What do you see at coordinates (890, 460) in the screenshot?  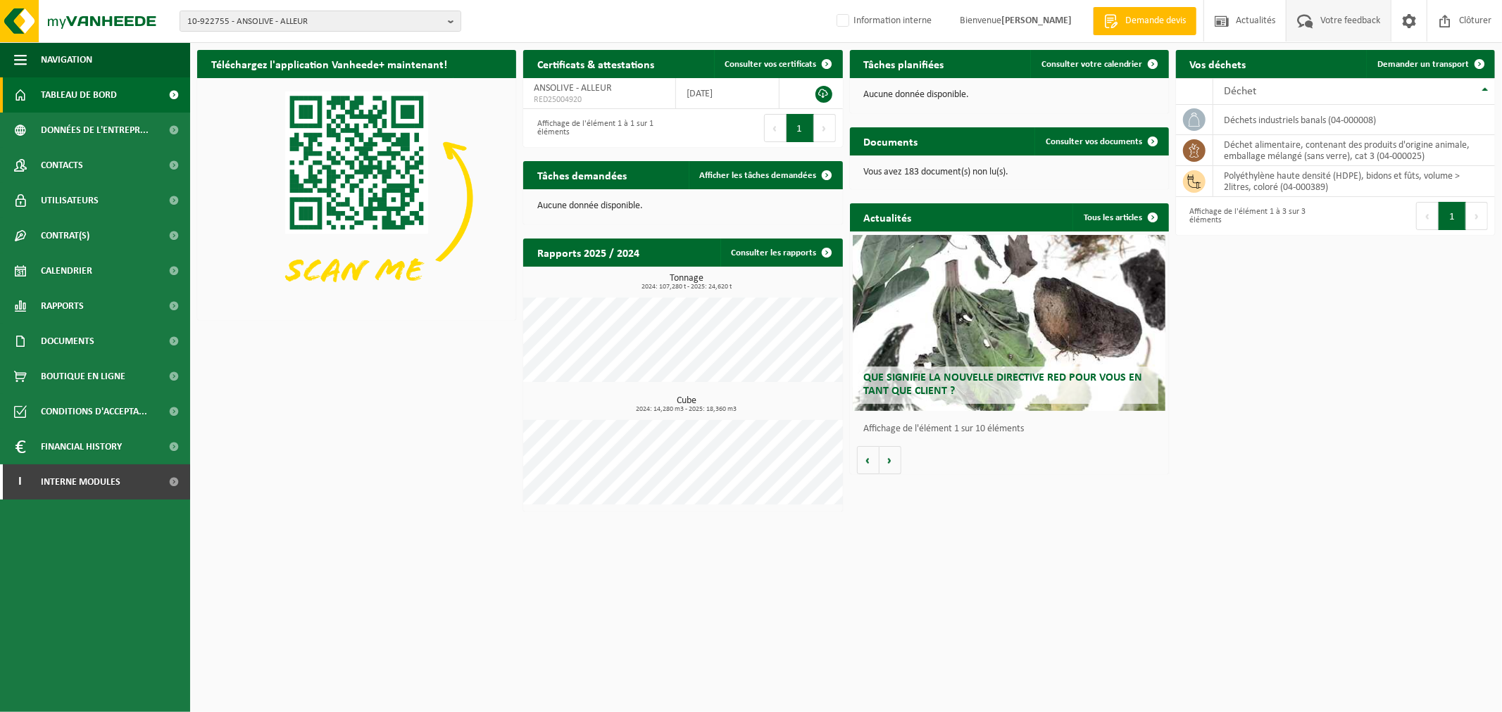 I see `button: Volgende` at bounding box center [890, 460].